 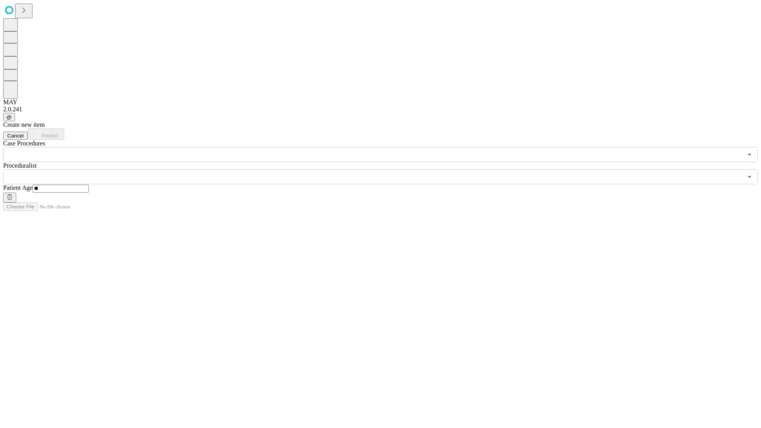 I want to click on div: 2.0.241, so click(x=381, y=109).